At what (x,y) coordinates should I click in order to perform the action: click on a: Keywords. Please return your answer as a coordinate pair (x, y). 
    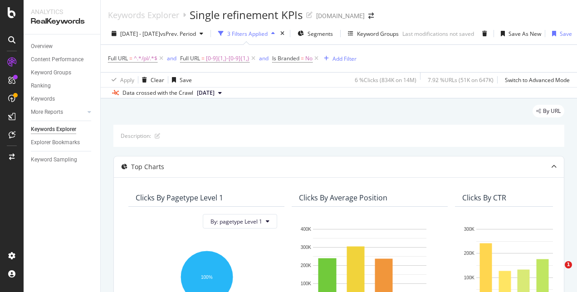
    Looking at the image, I should click on (62, 99).